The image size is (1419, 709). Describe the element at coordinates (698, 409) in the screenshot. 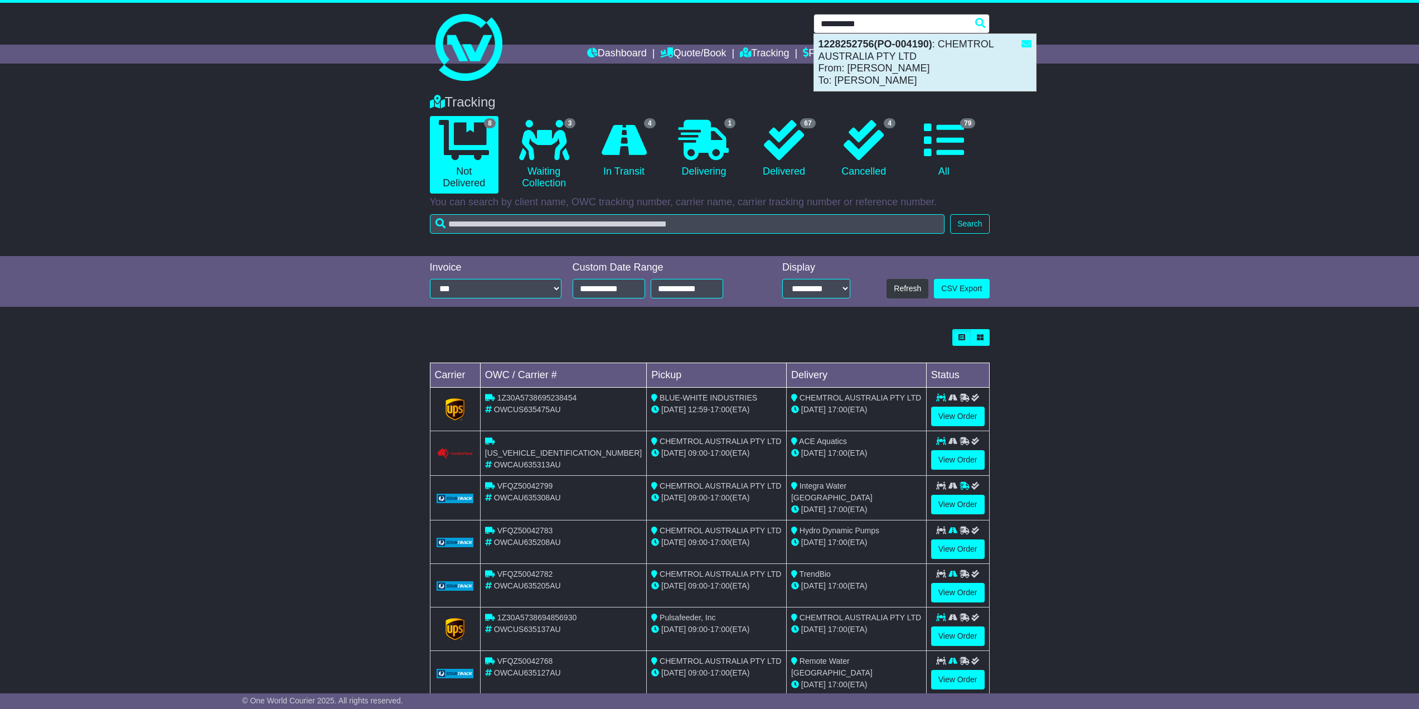

I see `span: 12:59` at that location.